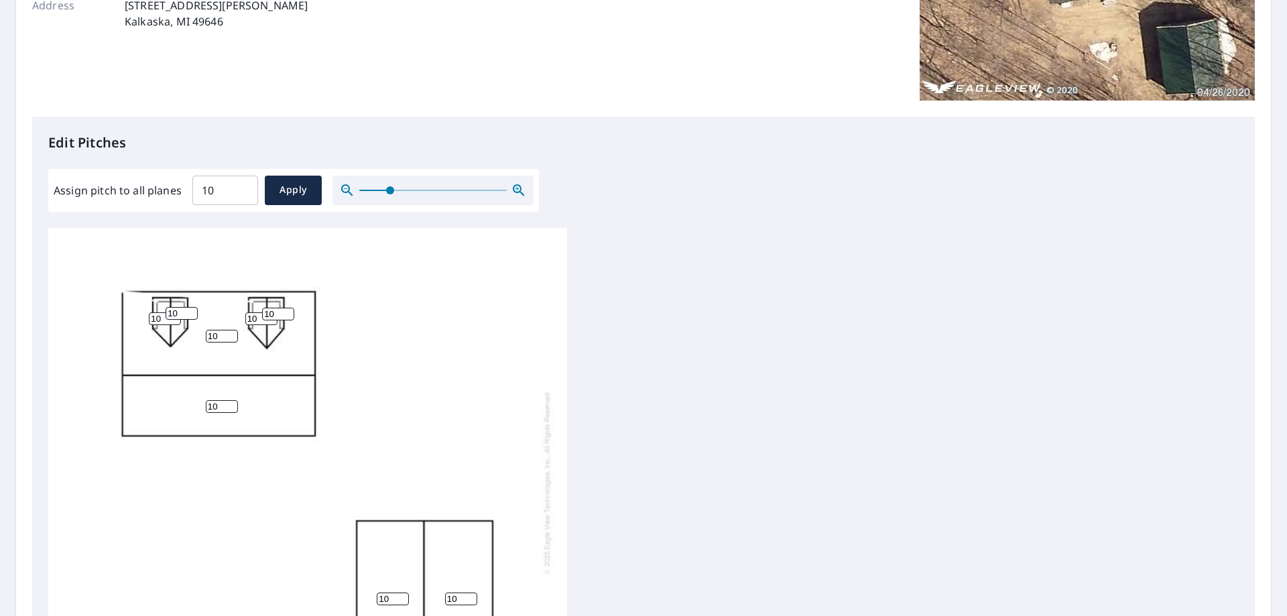 The height and width of the screenshot is (616, 1287). I want to click on input: 00.0, so click(225, 190).